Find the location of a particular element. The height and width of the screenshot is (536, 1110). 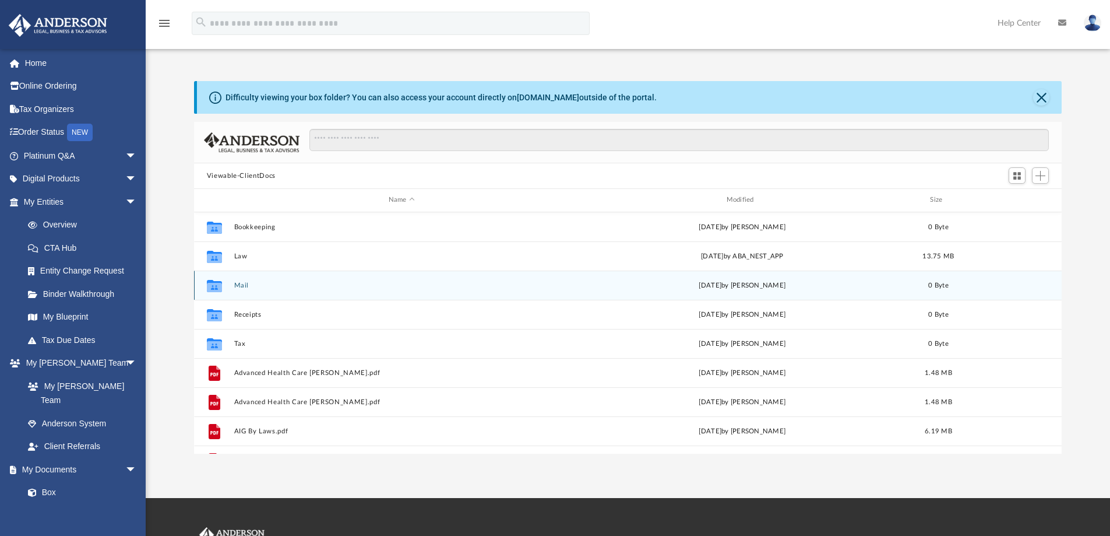

div: Size is located at coordinates (939, 200).